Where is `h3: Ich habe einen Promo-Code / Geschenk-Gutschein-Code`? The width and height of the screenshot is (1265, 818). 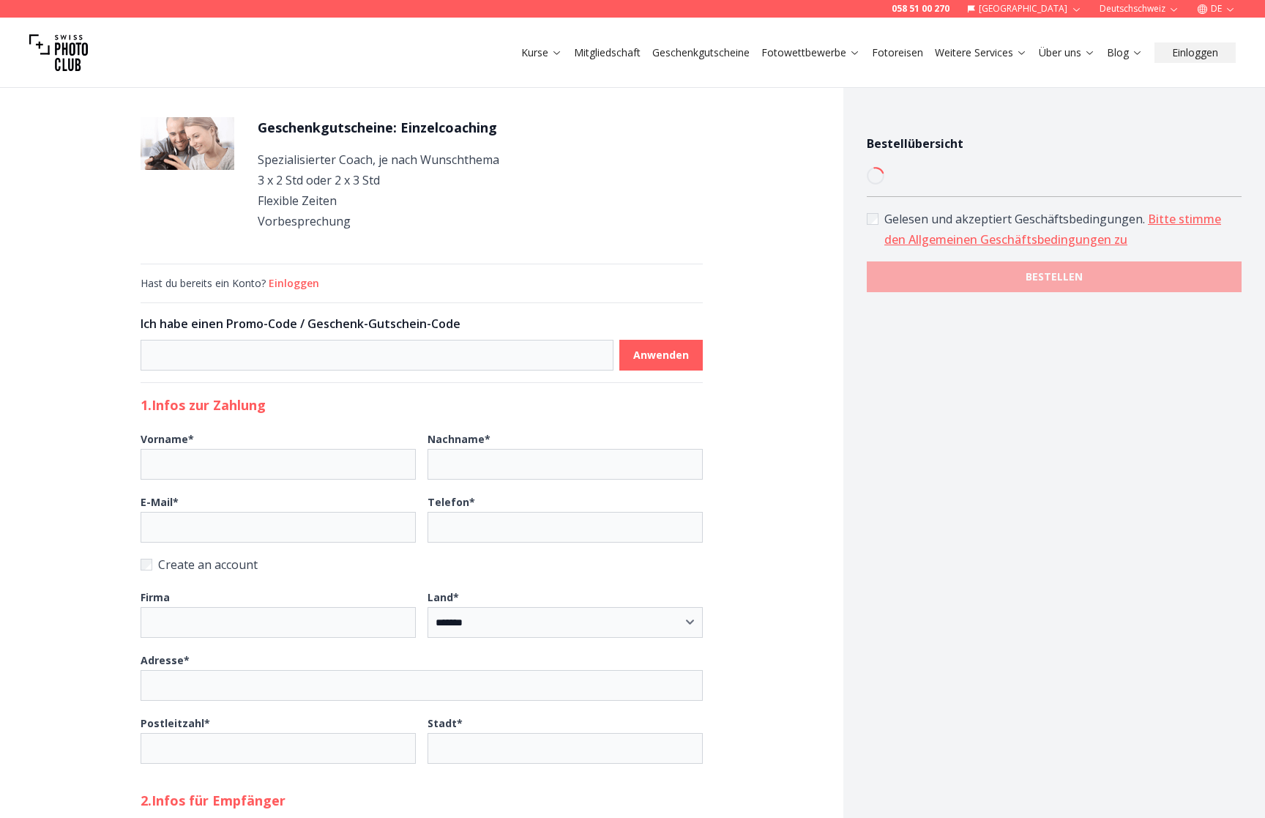
h3: Ich habe einen Promo-Code / Geschenk-Gutschein-Code is located at coordinates (422, 324).